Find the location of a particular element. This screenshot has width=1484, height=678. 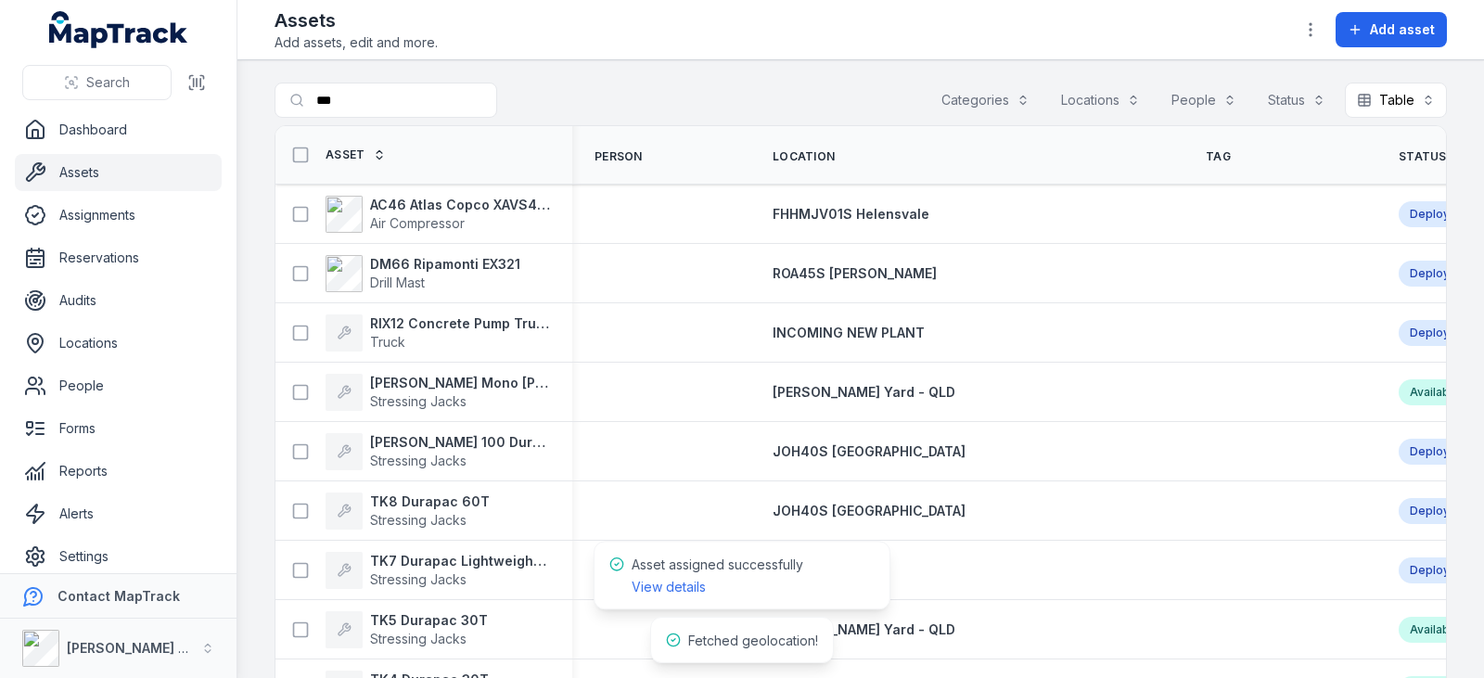

span: Asset is located at coordinates (345, 155).